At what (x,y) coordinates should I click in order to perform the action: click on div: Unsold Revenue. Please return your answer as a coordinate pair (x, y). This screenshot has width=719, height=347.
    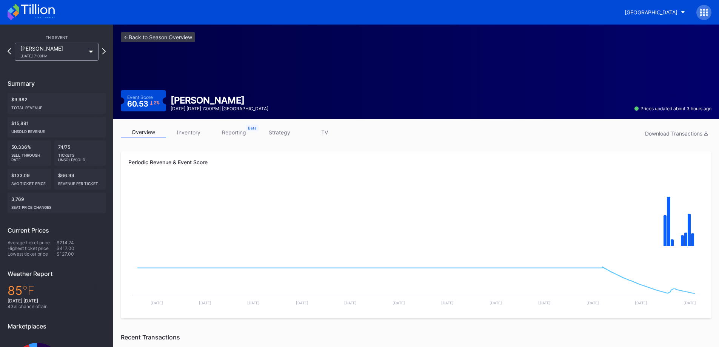
    Looking at the image, I should click on (57, 130).